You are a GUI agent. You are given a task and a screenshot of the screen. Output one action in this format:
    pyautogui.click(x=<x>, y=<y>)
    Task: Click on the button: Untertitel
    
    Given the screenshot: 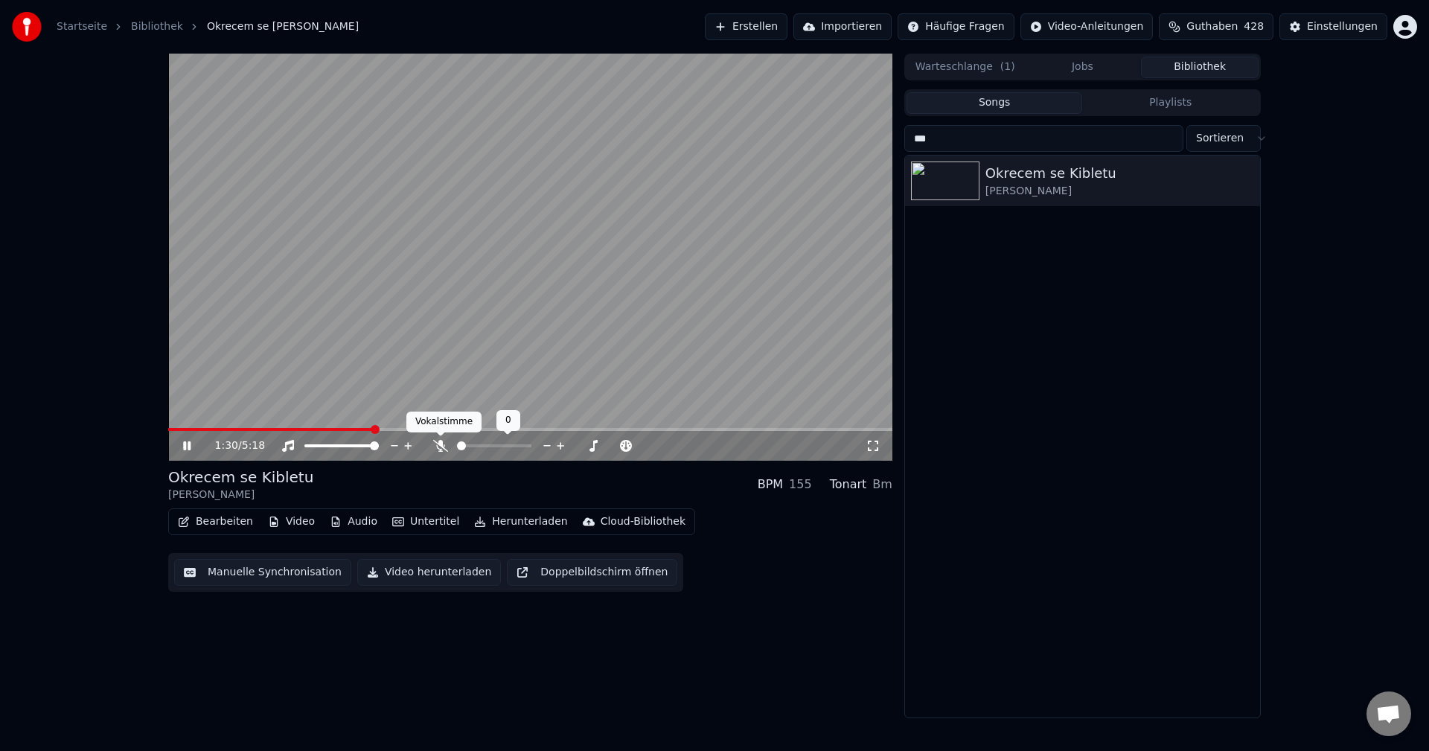 What is the action you would take?
    pyautogui.click(x=426, y=522)
    